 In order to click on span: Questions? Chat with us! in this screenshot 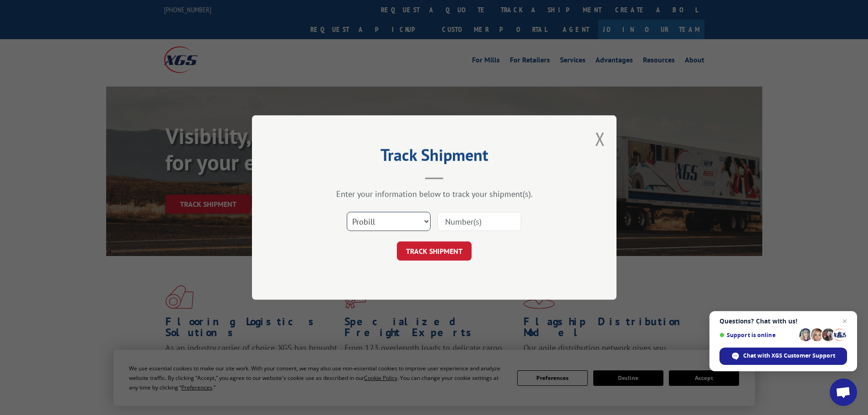, I will do `click(783, 321)`.